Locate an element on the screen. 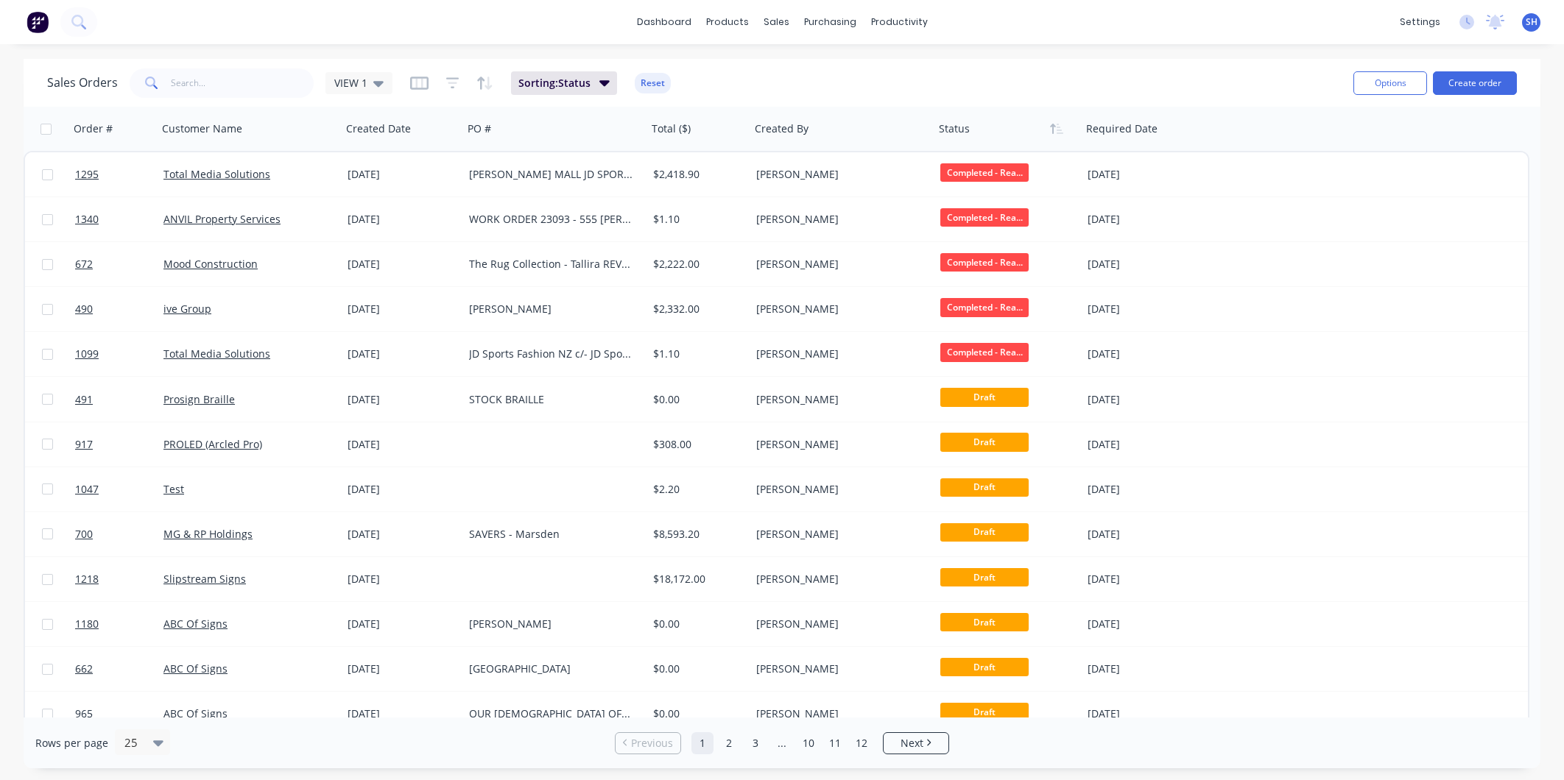 The height and width of the screenshot is (780, 1564). a: ABC Of Signs is located at coordinates (195, 624).